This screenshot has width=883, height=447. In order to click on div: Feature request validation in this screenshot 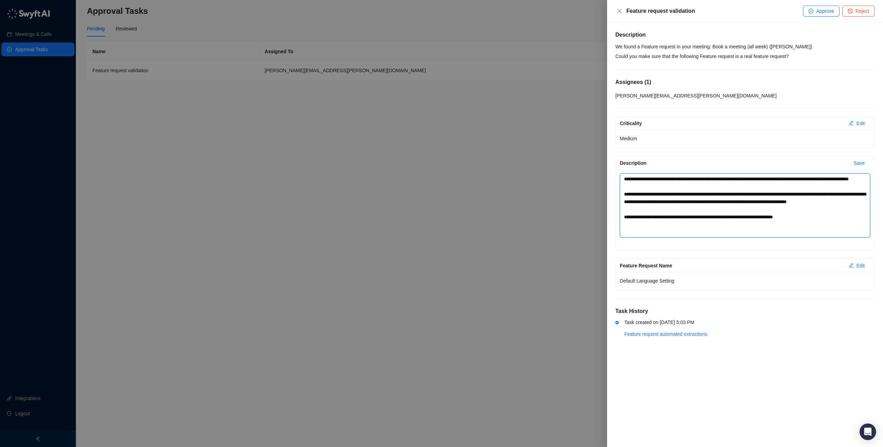, I will do `click(715, 11)`.